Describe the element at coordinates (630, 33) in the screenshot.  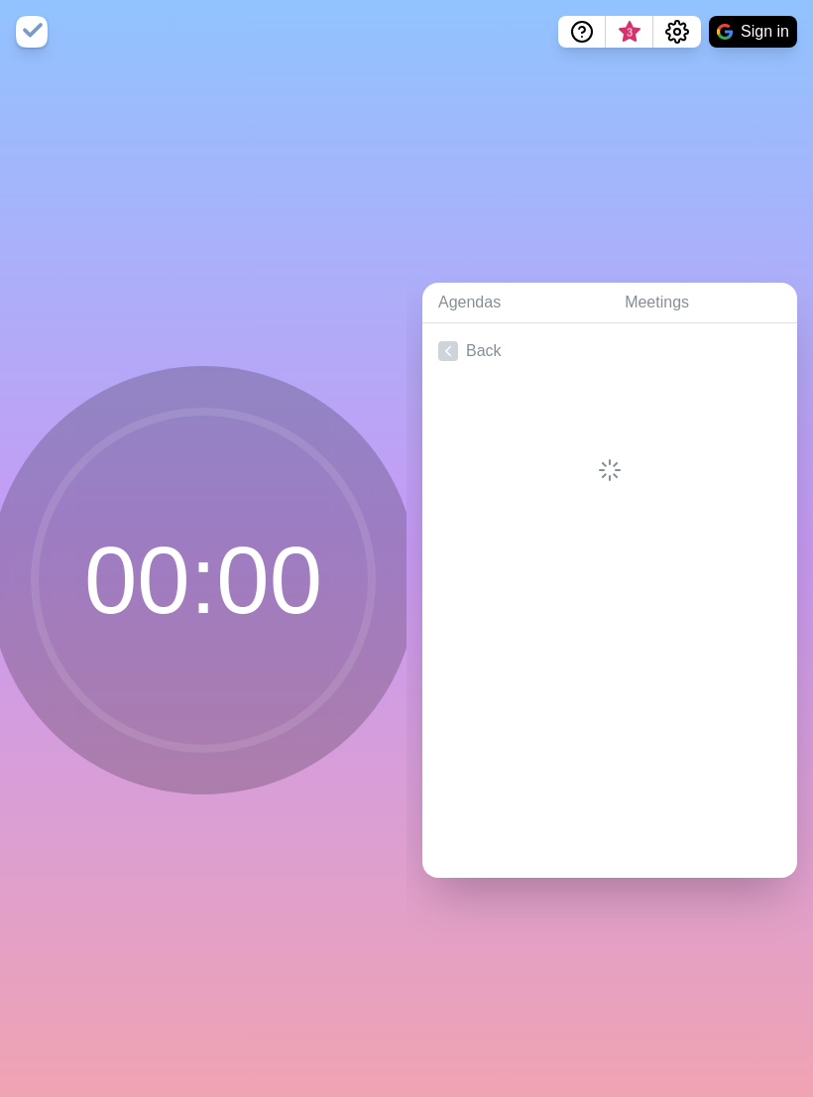
I see `span: 3` at that location.